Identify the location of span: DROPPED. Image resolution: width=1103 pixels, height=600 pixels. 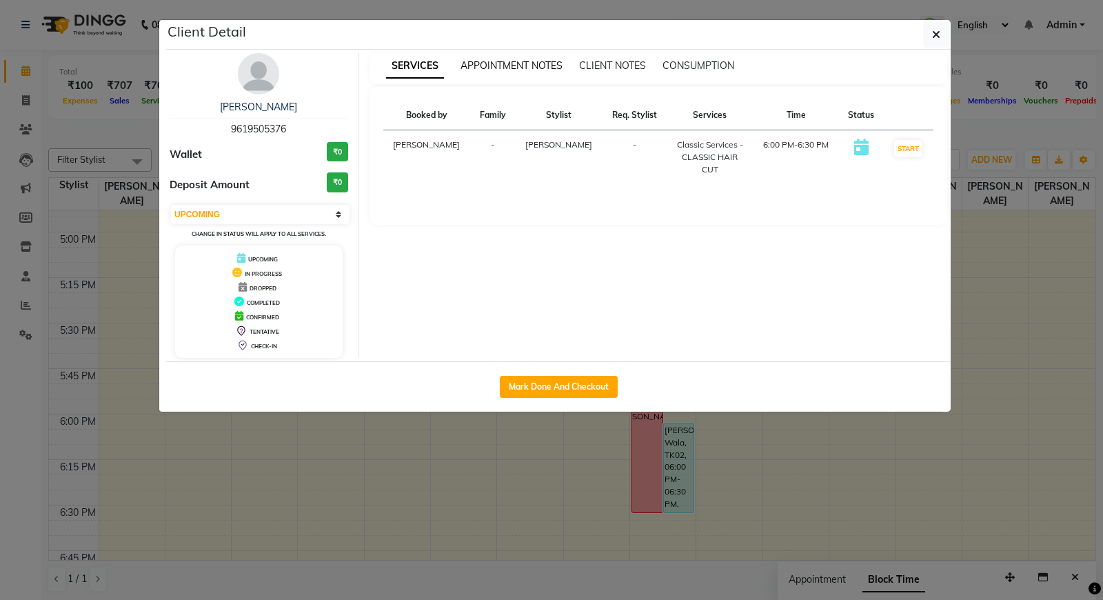
(263, 288).